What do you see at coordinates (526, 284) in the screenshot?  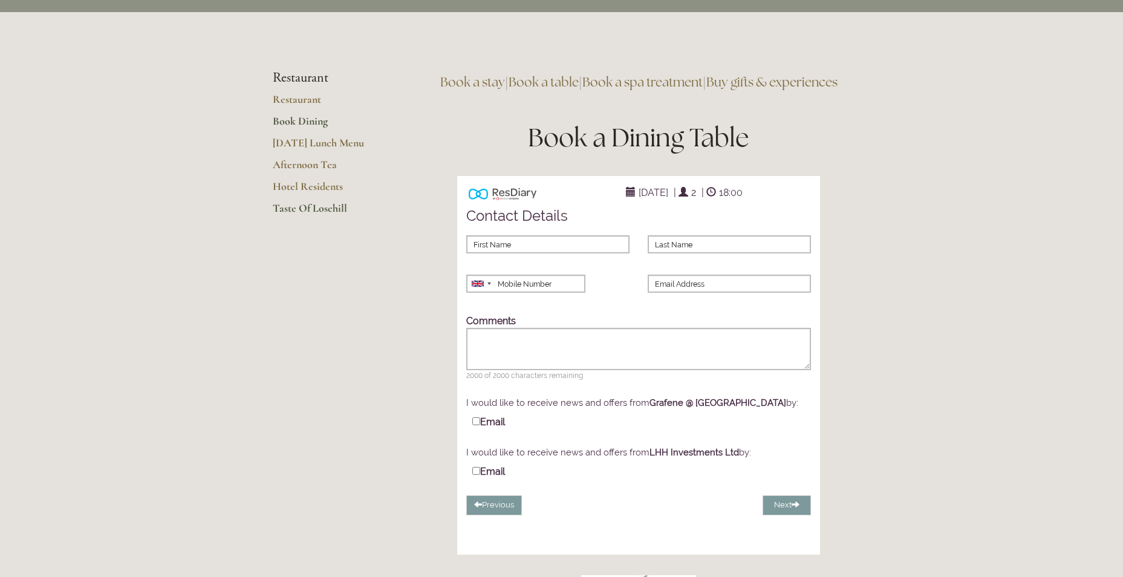 I see `input: A Valid Telephone Number is Required` at bounding box center [526, 284].